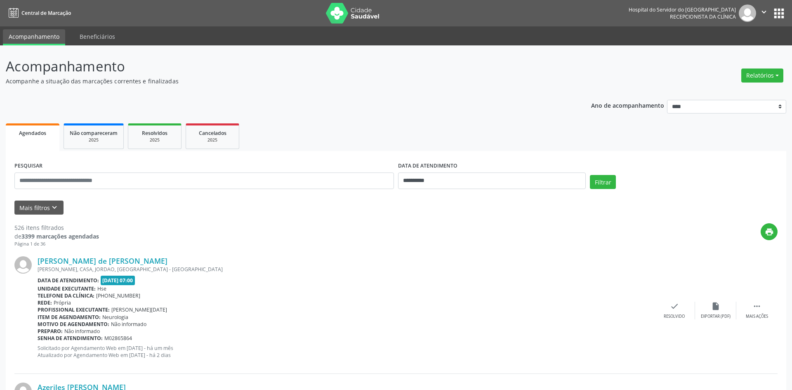  What do you see at coordinates (603, 182) in the screenshot?
I see `button: Filtrar` at bounding box center [603, 182].